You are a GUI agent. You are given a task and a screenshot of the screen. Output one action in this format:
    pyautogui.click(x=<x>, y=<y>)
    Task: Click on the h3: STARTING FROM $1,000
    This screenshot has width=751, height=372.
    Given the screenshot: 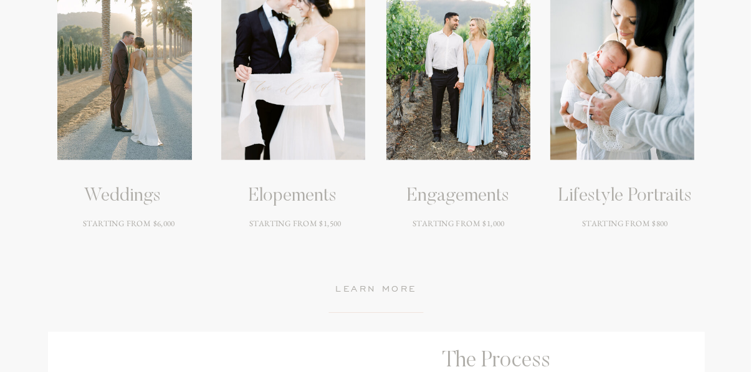 What is the action you would take?
    pyautogui.click(x=459, y=239)
    